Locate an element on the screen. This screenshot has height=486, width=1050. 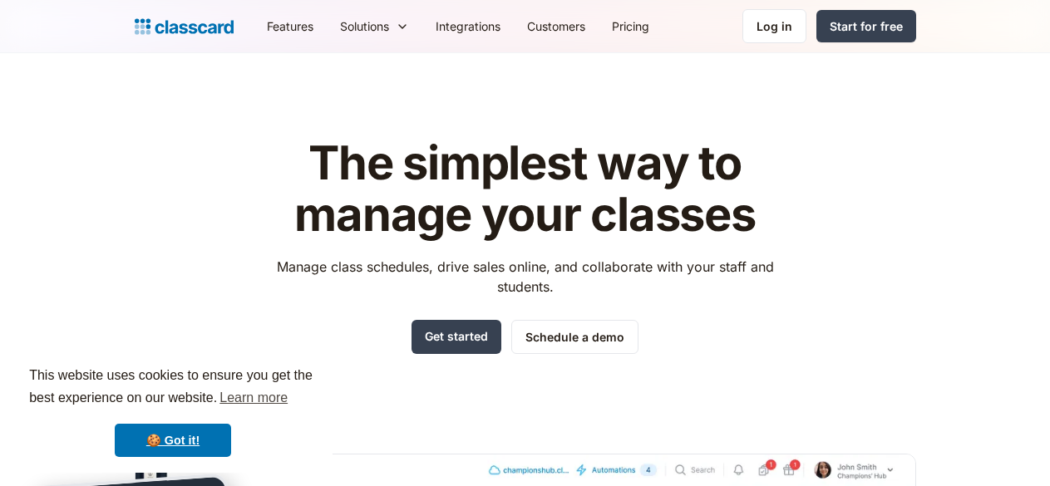
a: Integrations is located at coordinates (468, 26).